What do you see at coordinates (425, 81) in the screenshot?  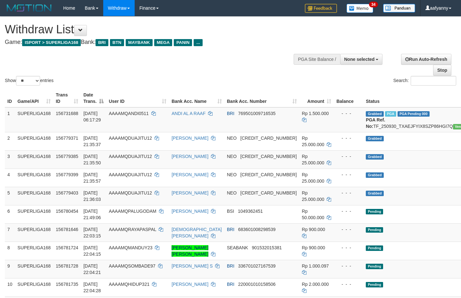 I see `label: Search:` at bounding box center [425, 81].